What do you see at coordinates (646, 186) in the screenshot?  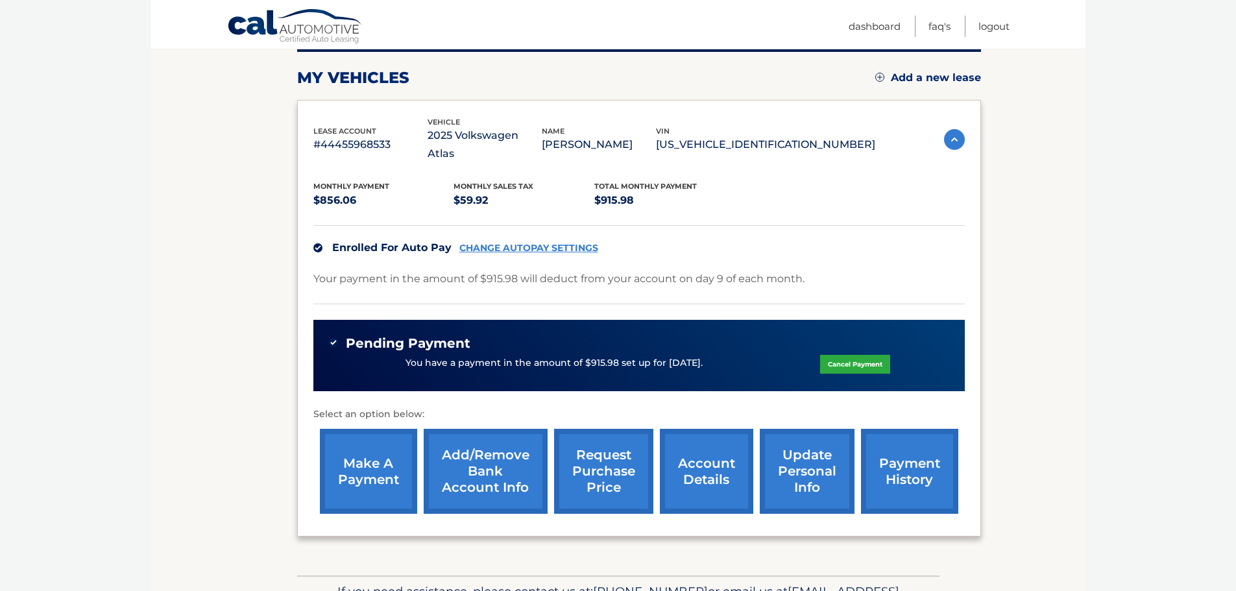 I see `span: Total Monthly Payment` at bounding box center [646, 186].